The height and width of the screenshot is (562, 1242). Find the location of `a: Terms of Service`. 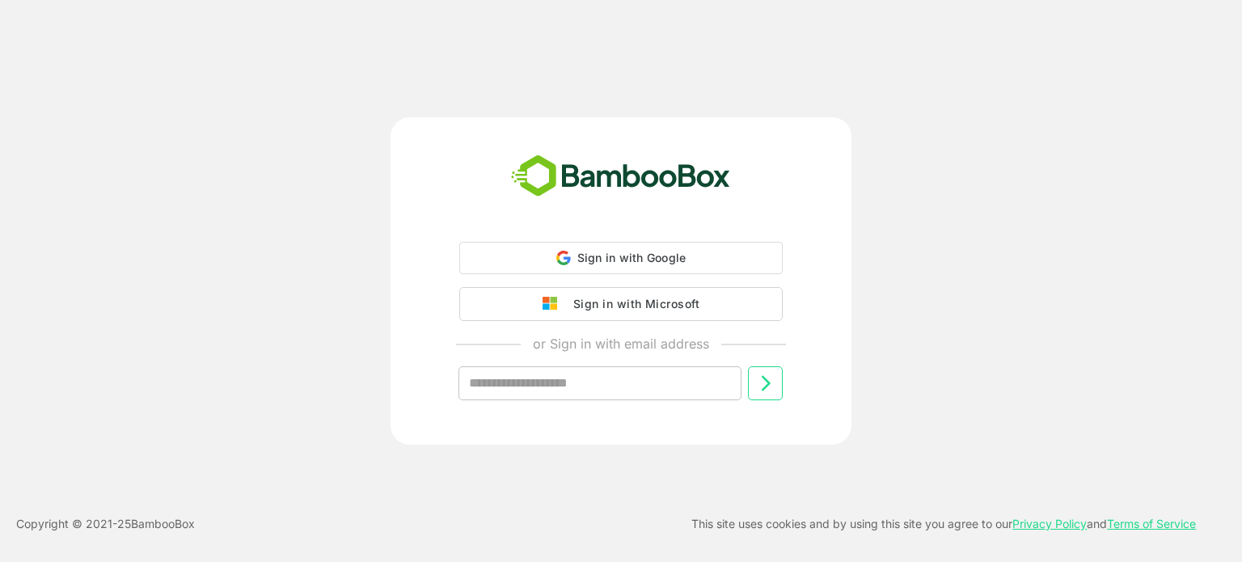

a: Terms of Service is located at coordinates (1151, 523).